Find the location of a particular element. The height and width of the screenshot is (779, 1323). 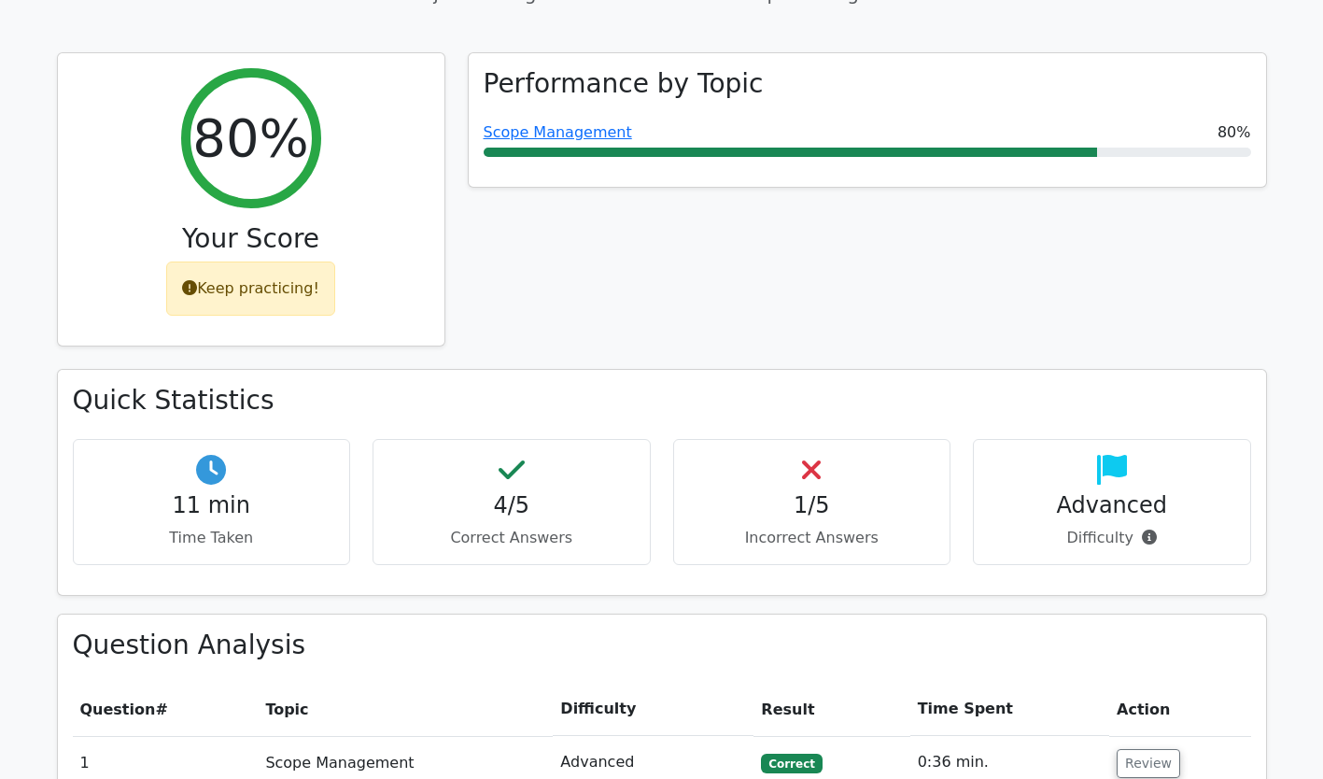

h3: Performance by Topic is located at coordinates (624, 84).